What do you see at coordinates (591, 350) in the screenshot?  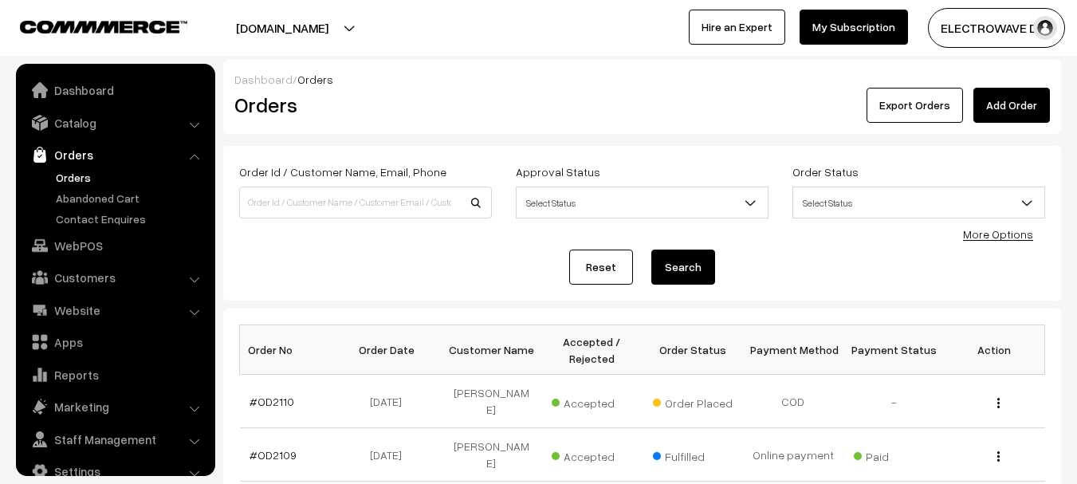 I see `th: Accepted / Rejected` at bounding box center [591, 350].